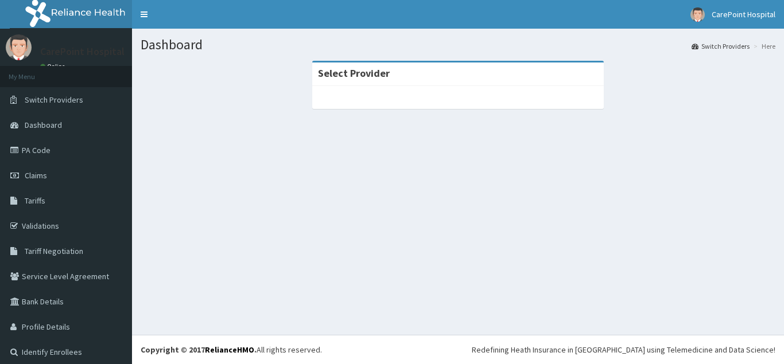 Image resolution: width=784 pixels, height=364 pixels. I want to click on li: Here, so click(763, 46).